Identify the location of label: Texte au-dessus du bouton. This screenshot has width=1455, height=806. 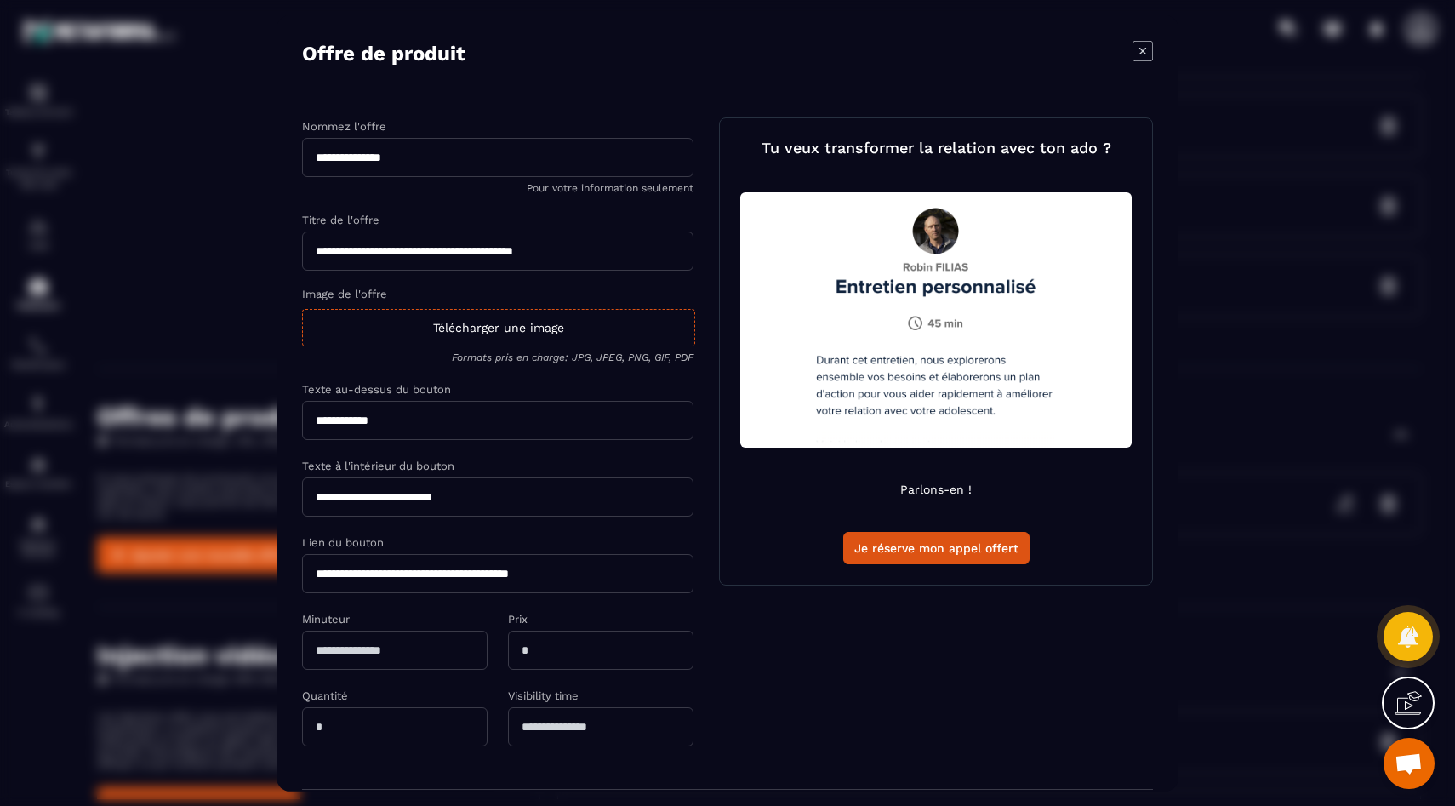
(376, 388).